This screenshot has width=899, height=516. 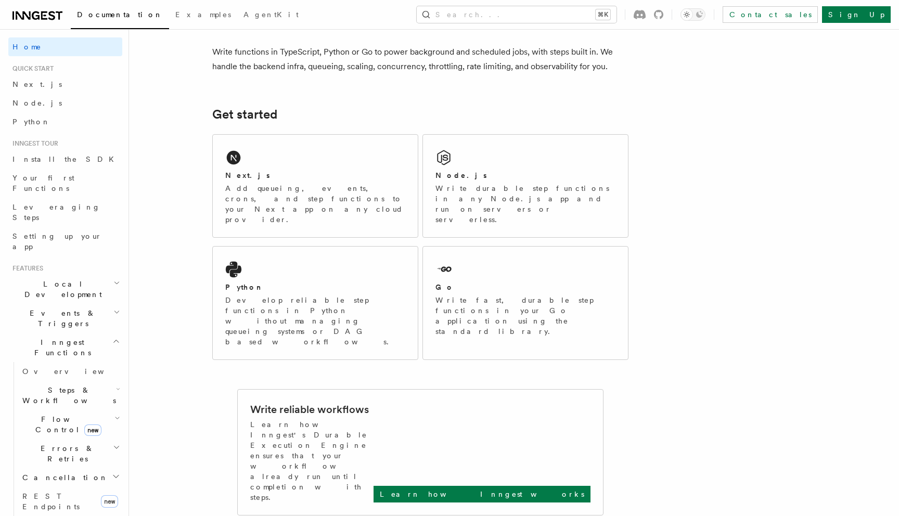 What do you see at coordinates (65, 212) in the screenshot?
I see `a: Leveraging Steps` at bounding box center [65, 212].